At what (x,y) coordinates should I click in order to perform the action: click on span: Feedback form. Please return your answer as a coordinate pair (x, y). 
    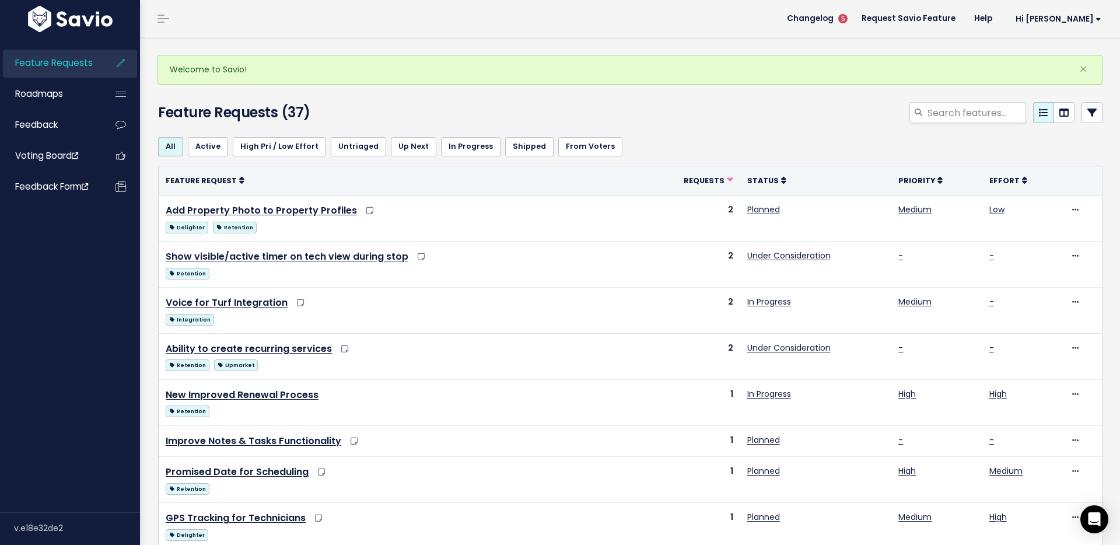
    Looking at the image, I should click on (51, 186).